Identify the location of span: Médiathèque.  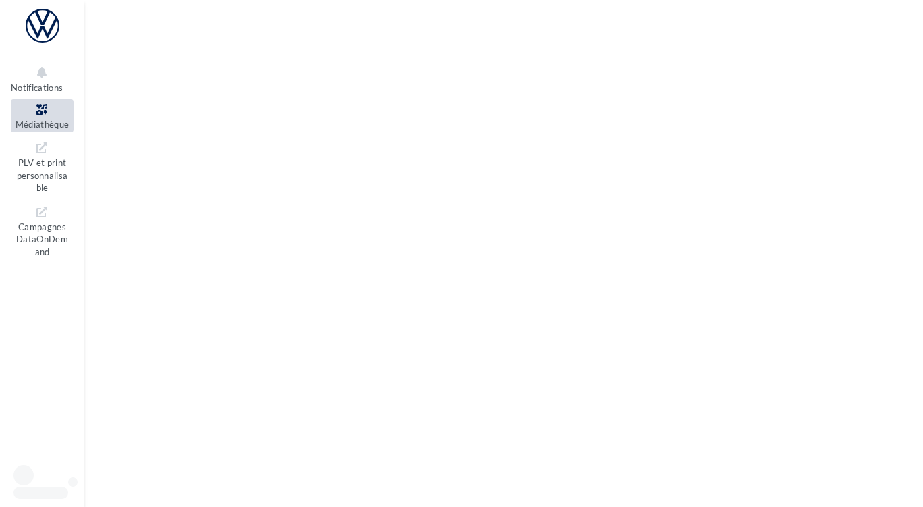
(42, 124).